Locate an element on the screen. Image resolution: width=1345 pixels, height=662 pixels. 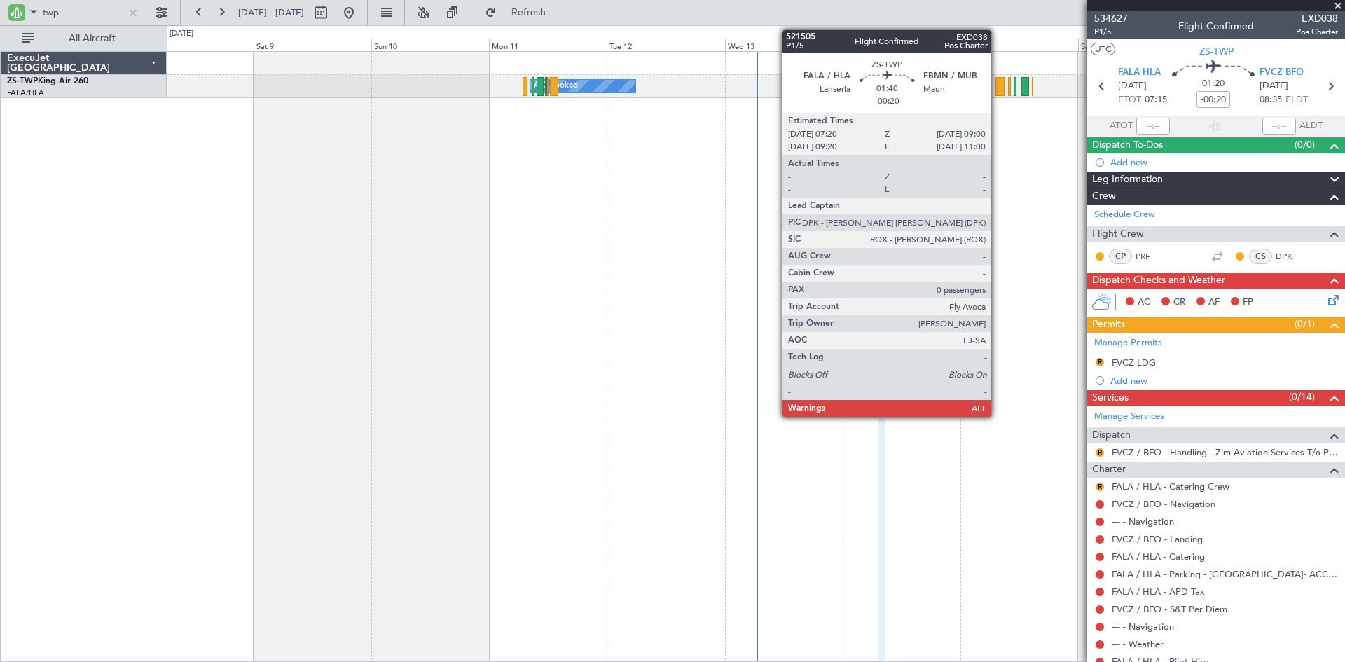
span: P1/5 is located at coordinates (1111, 32).